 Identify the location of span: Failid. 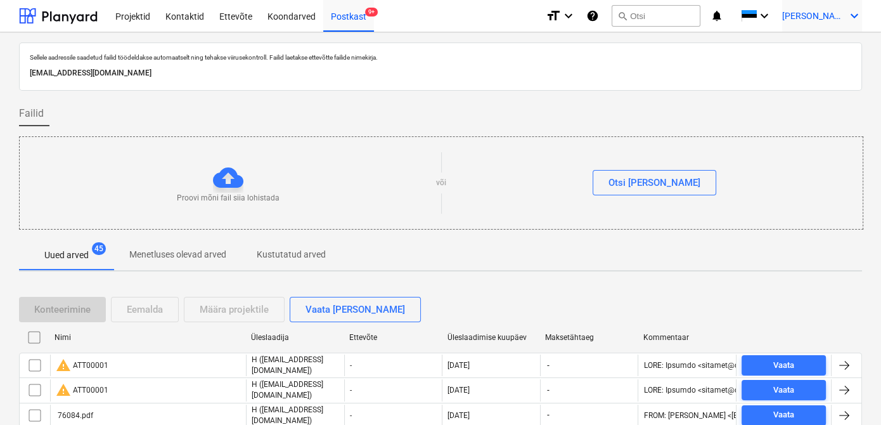
(31, 114).